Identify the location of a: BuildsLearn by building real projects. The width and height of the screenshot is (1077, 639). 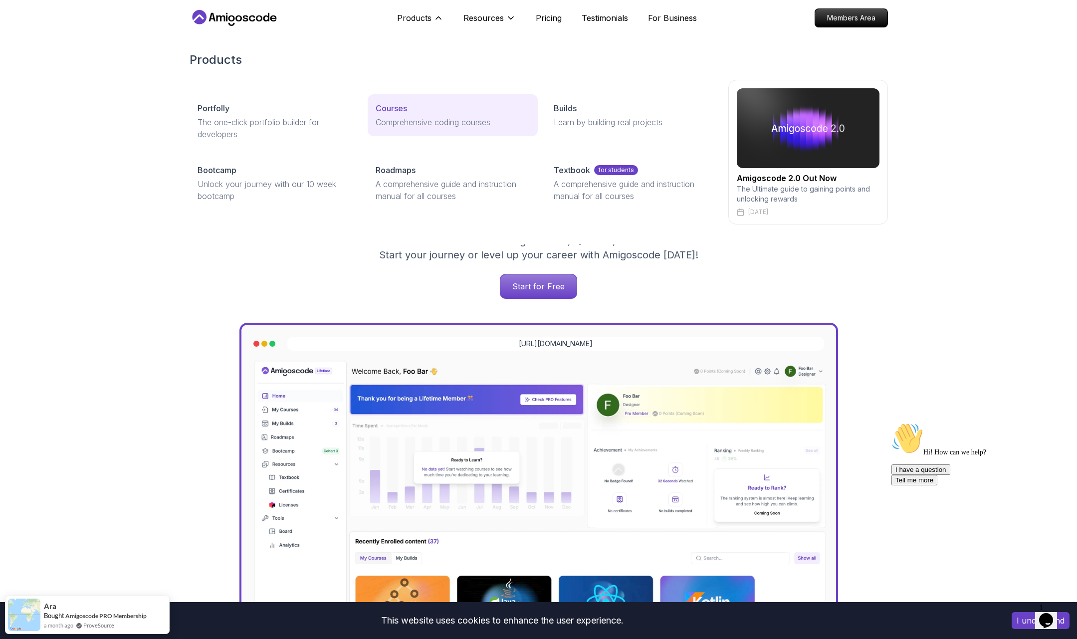
(631, 115).